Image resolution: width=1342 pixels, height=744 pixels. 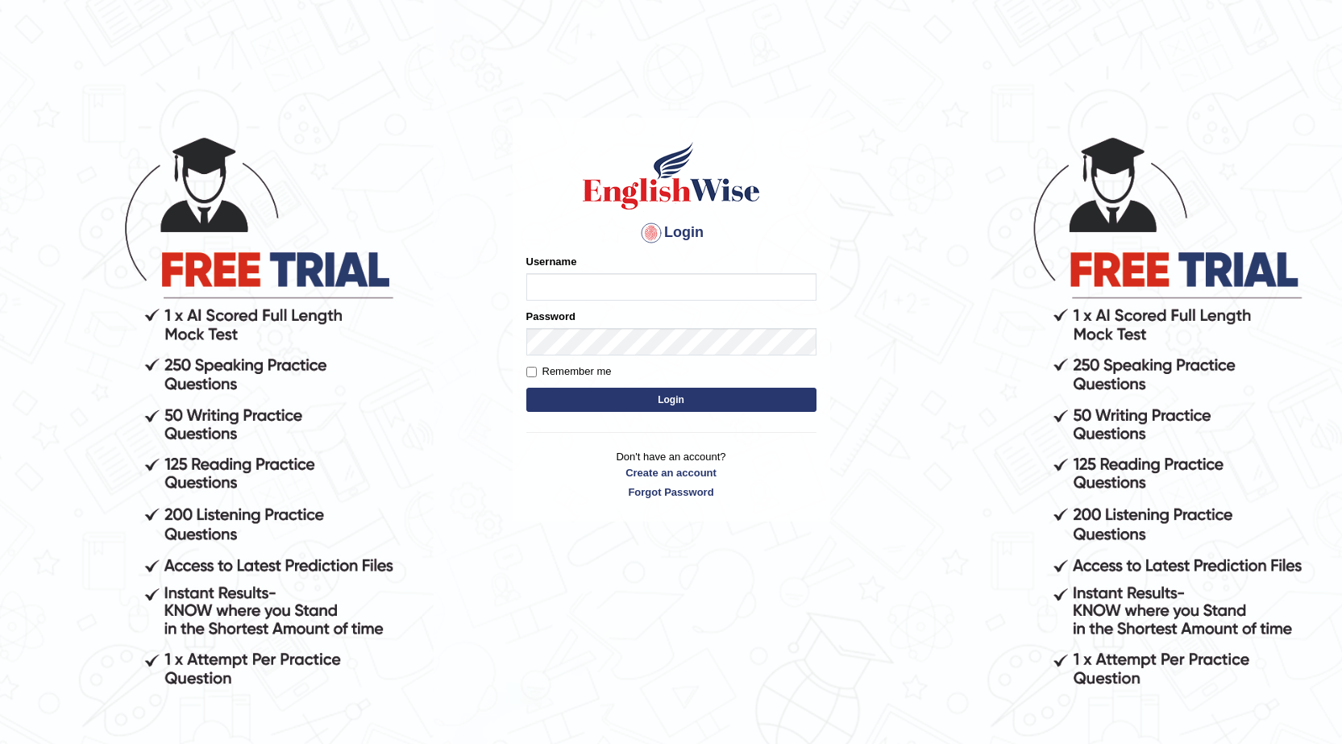 What do you see at coordinates (672, 492) in the screenshot?
I see `a: Forgot Password` at bounding box center [672, 492].